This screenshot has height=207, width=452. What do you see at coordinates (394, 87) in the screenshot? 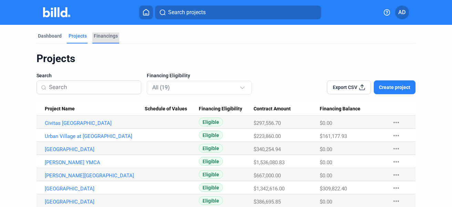
I see `span: Create project` at bounding box center [394, 87].